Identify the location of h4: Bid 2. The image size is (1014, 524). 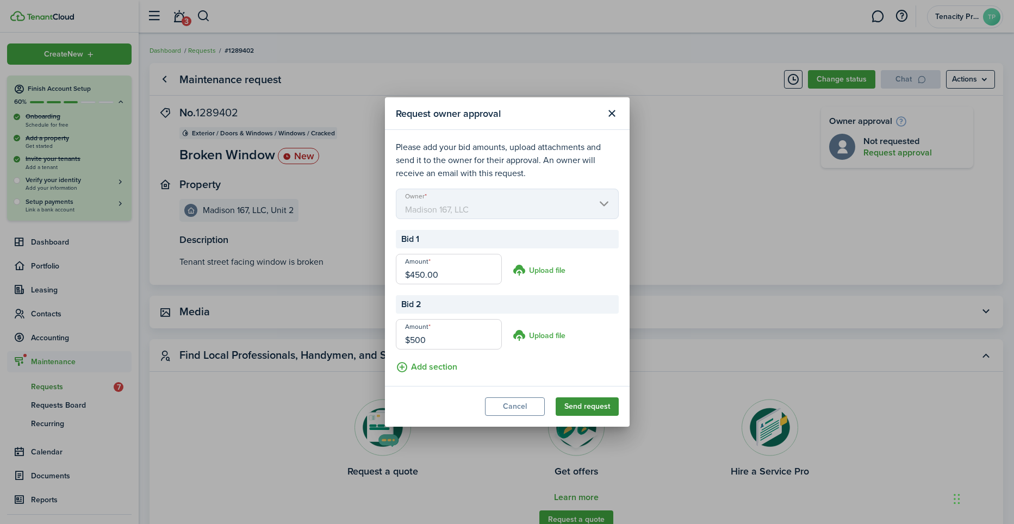
(411, 305).